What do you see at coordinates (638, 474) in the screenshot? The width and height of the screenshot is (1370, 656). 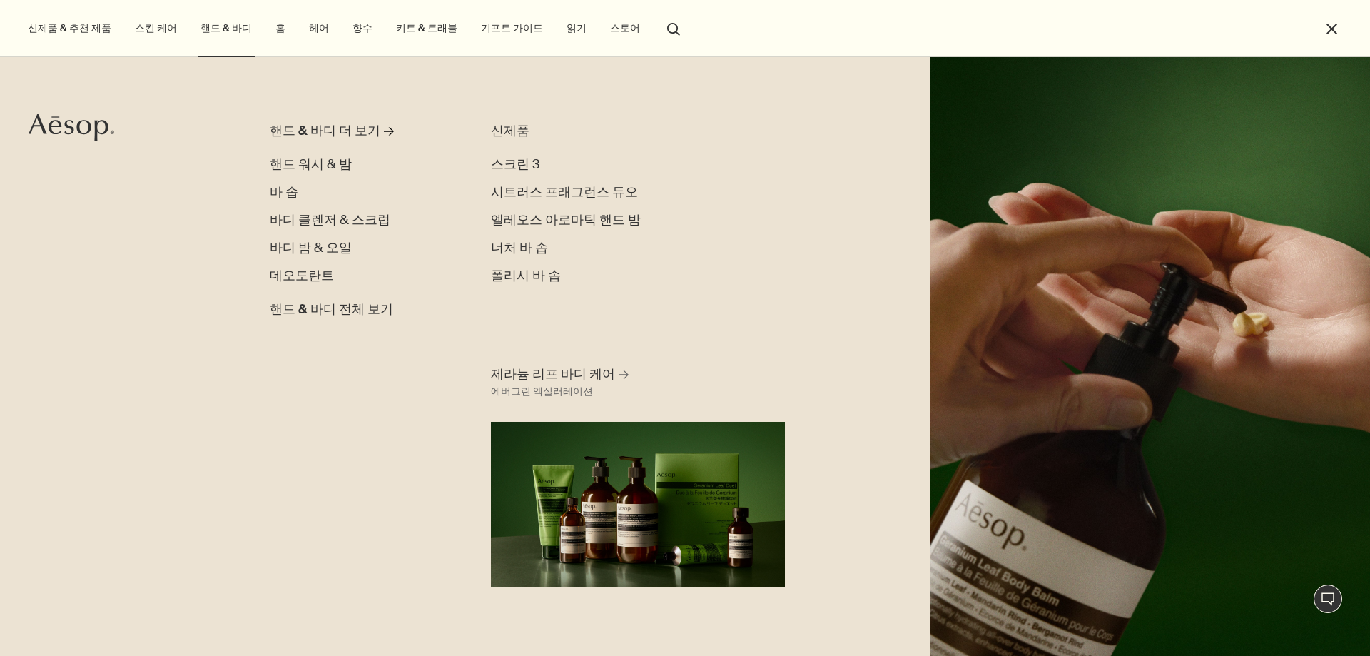 I see `a: 제라늄 리프 바디 케어 에버그린 엑실러레이션Full range of Geranium Leaf products displaying against a green background.` at bounding box center [638, 474].